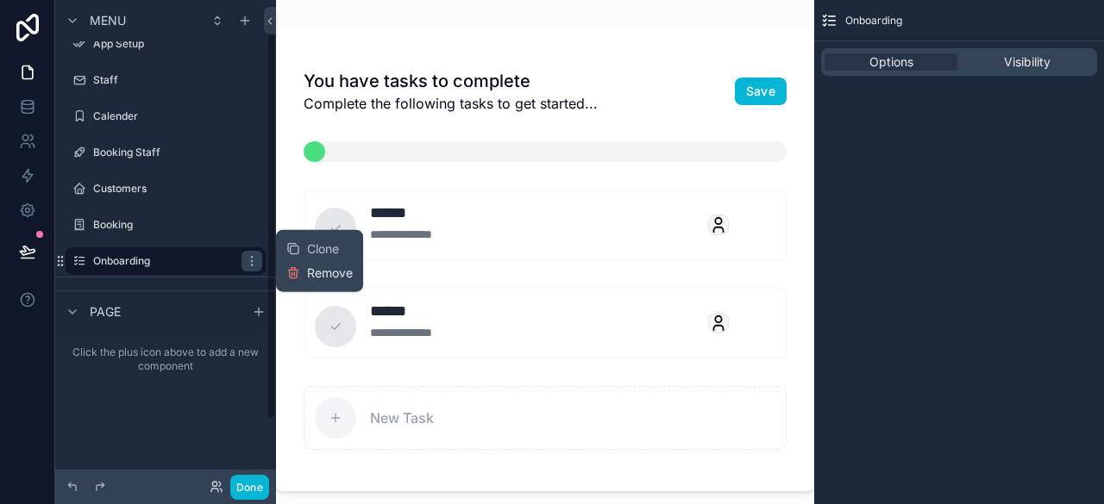  Describe the element at coordinates (323, 249) in the screenshot. I see `span: Clone` at that location.